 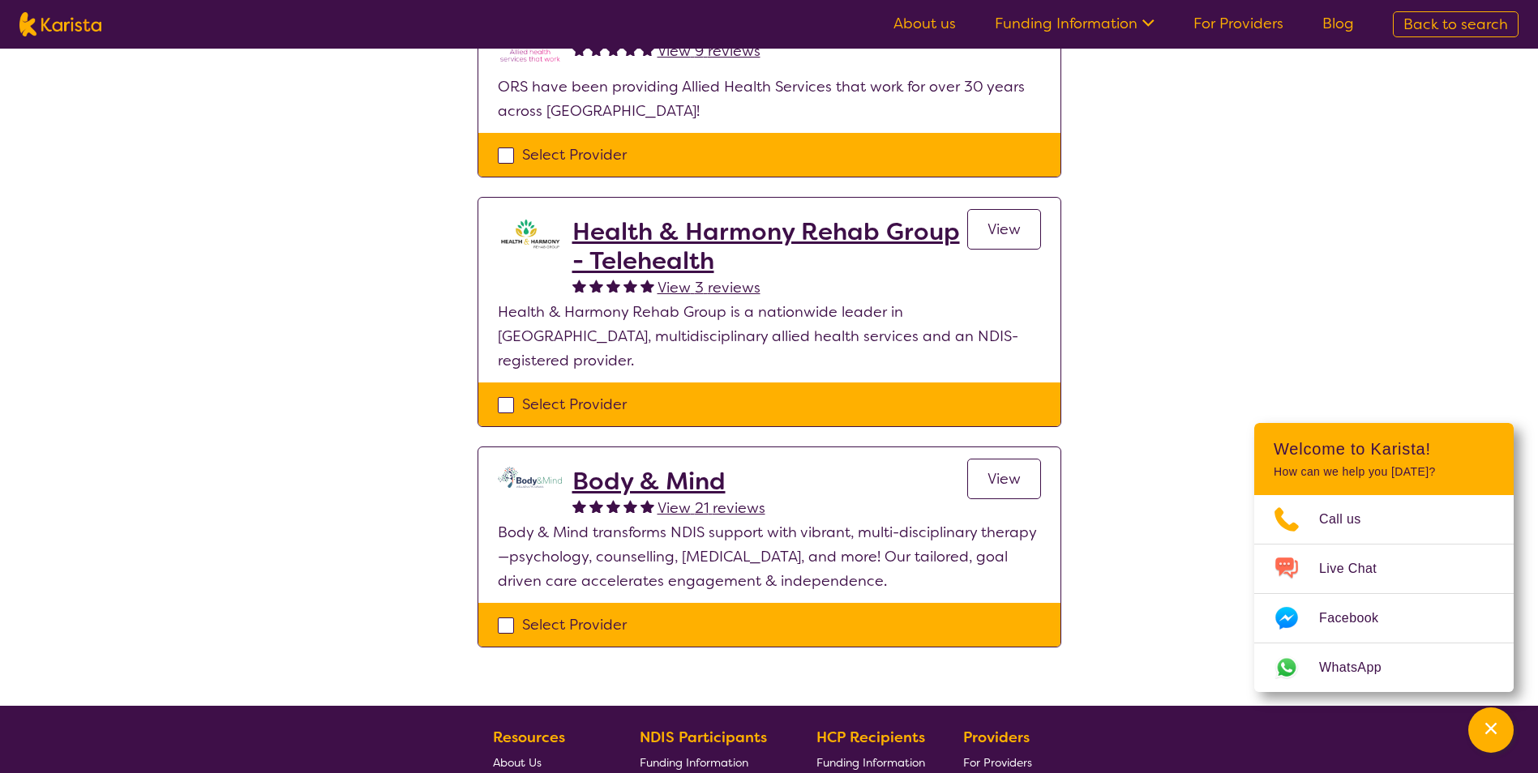 I want to click on span: Facebook, so click(x=1358, y=619).